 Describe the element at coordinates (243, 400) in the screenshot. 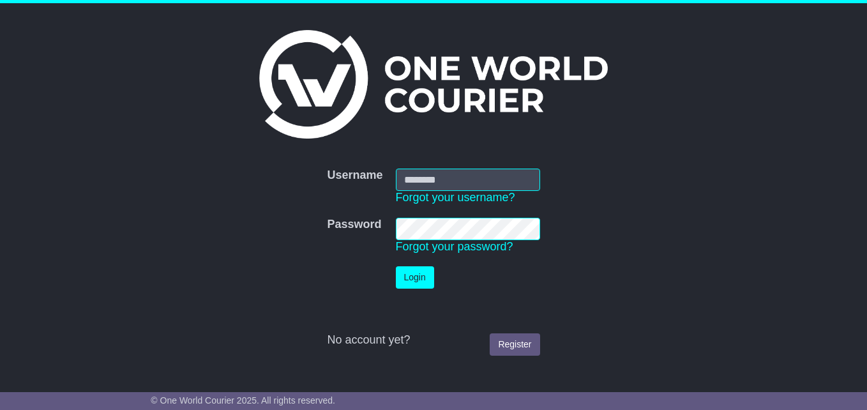

I see `span: © One World Courier 2025. All rights reserved.` at that location.